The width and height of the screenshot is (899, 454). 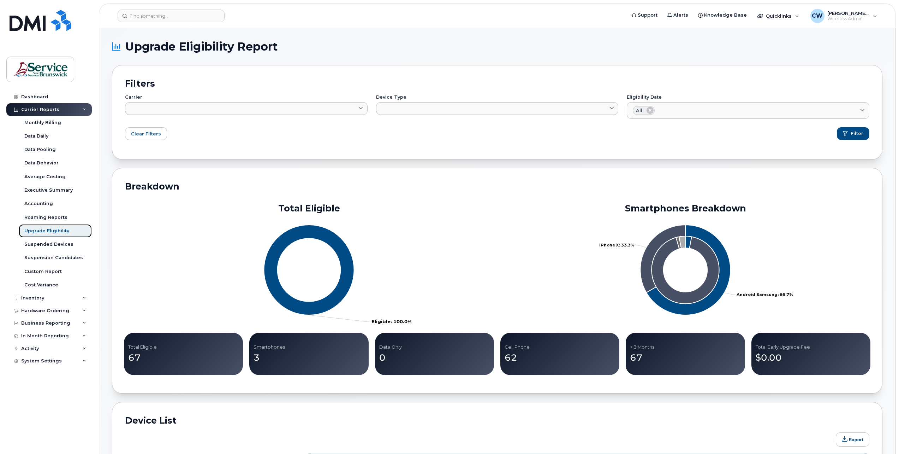 What do you see at coordinates (497, 420) in the screenshot?
I see `h2: Device List` at bounding box center [497, 420].